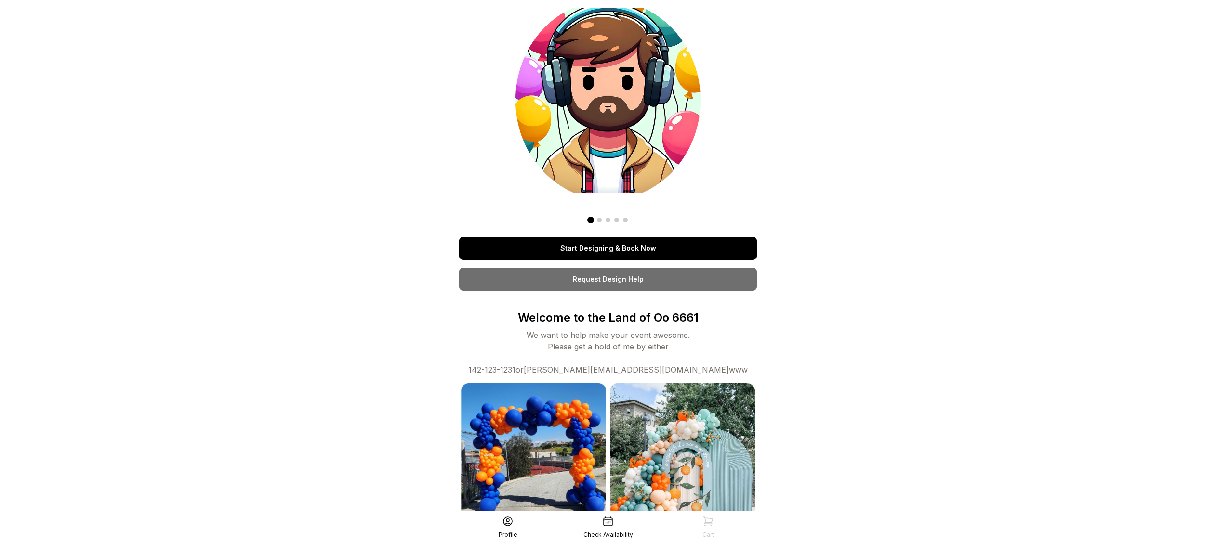 The width and height of the screenshot is (1216, 542). Describe the element at coordinates (608, 249) in the screenshot. I see `a: Start Designing & Book Now` at that location.